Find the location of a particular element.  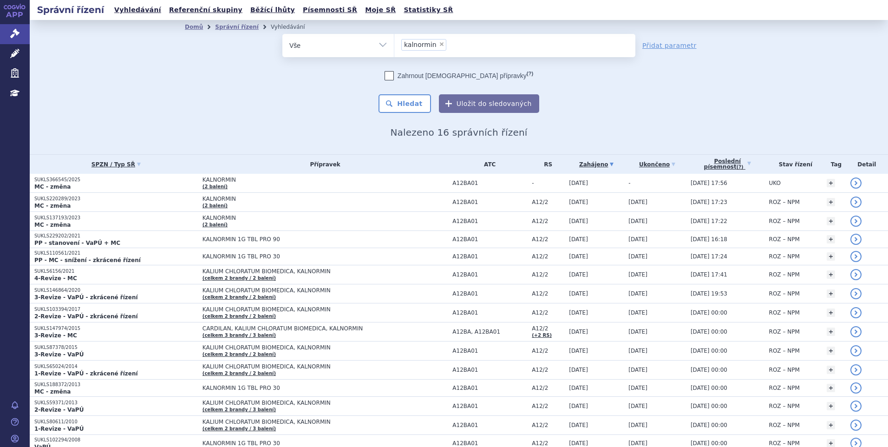

span: KALNORMIN is located at coordinates (318, 218).